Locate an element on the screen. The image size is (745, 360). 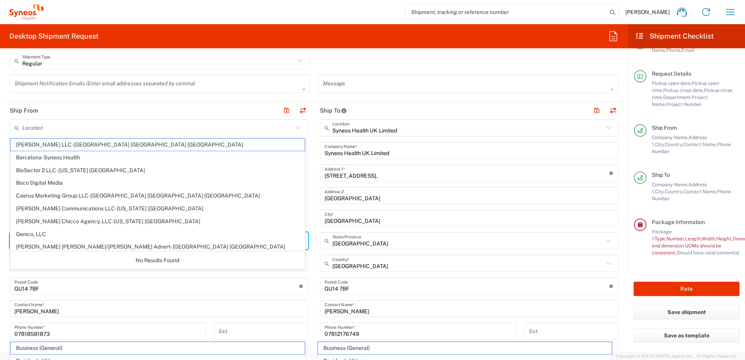
span: Package Information is located at coordinates (678, 222).